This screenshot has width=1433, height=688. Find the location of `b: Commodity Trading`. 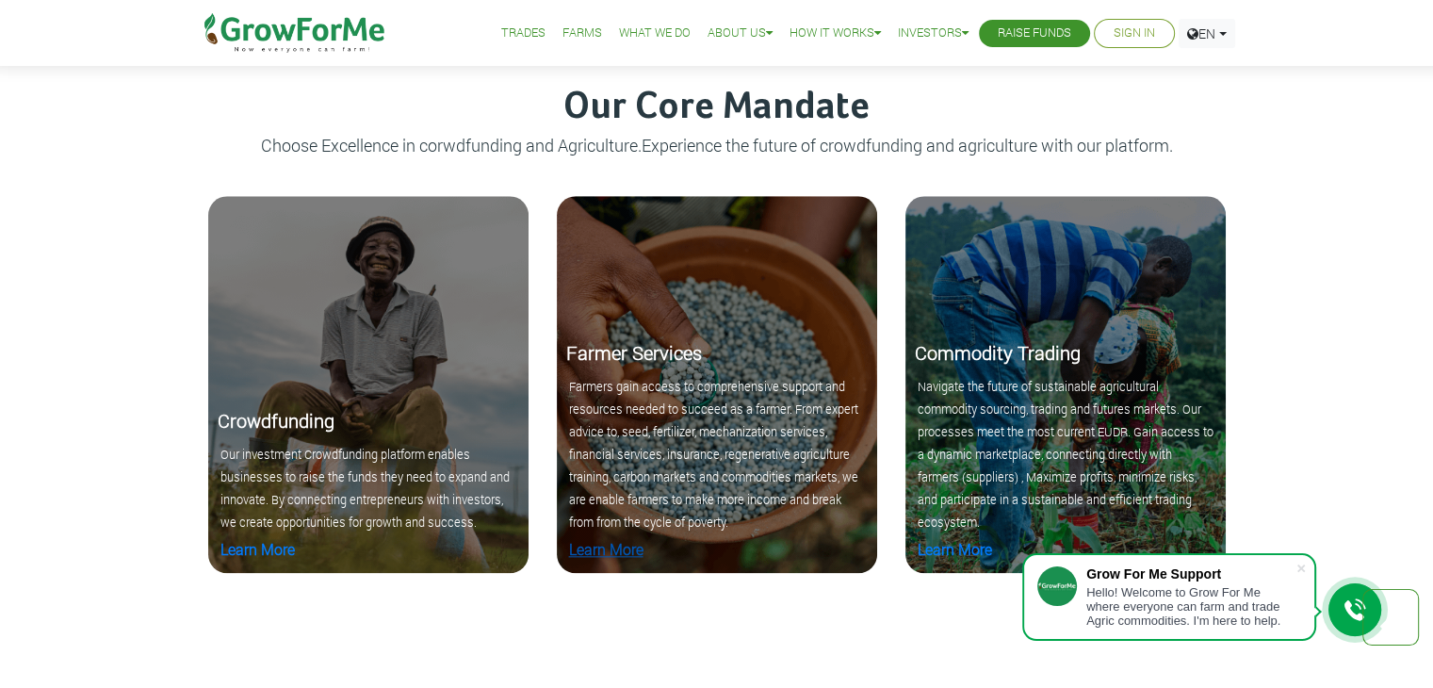

b: Commodity Trading is located at coordinates (998, 352).